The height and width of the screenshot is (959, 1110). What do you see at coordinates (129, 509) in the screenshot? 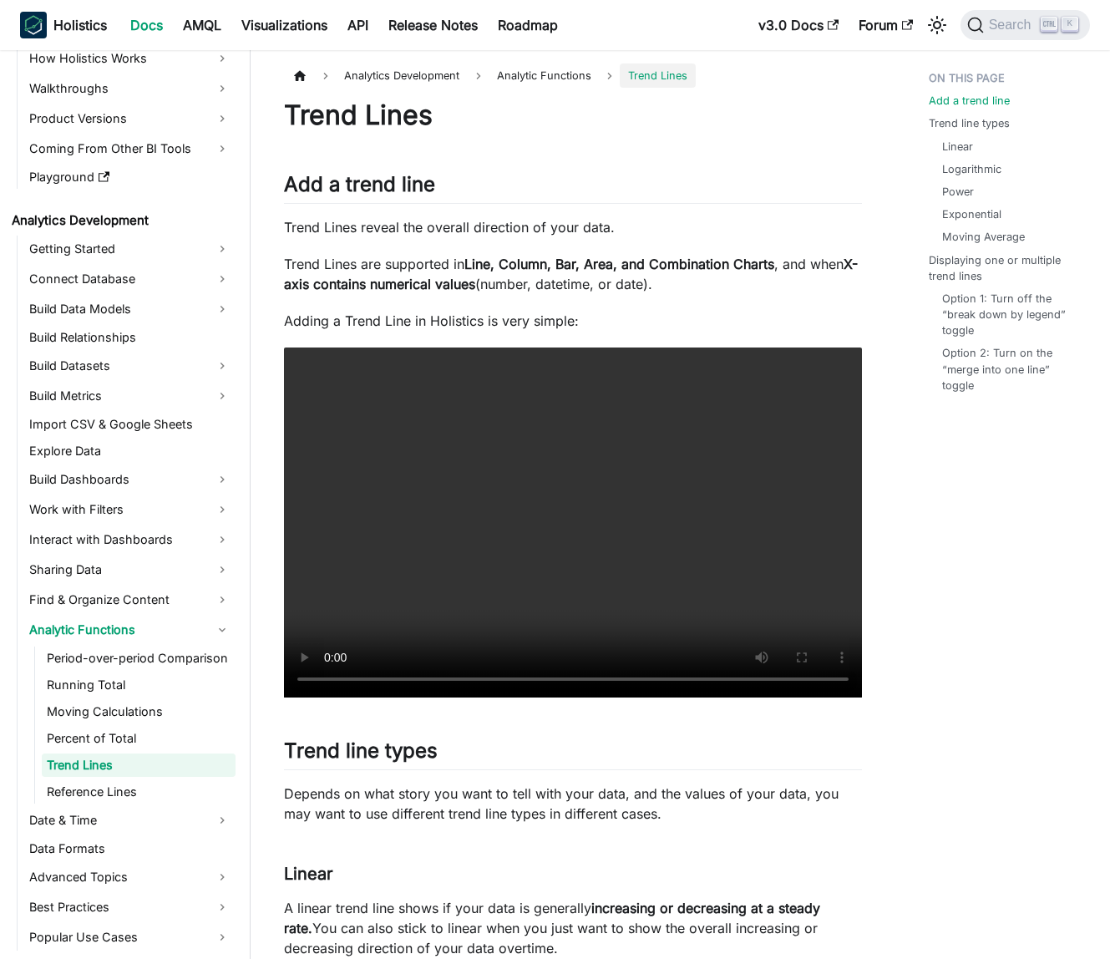
I see `a: Work with Filters` at bounding box center [129, 509].